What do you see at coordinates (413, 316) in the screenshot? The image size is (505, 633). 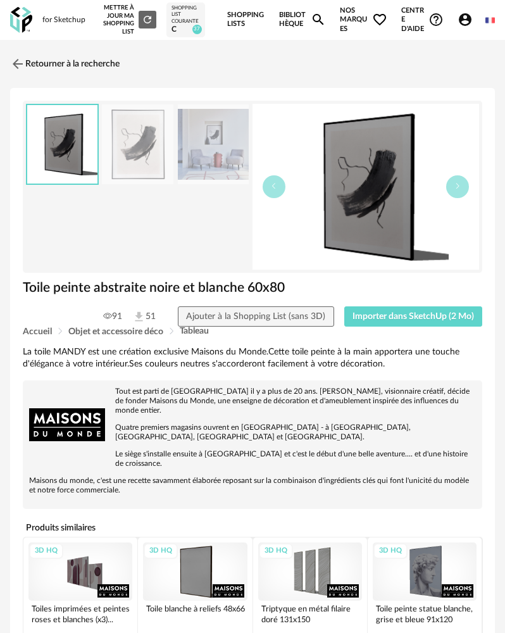 I see `button: Importer dans SketchUp (2 Mo)` at bounding box center [413, 316].